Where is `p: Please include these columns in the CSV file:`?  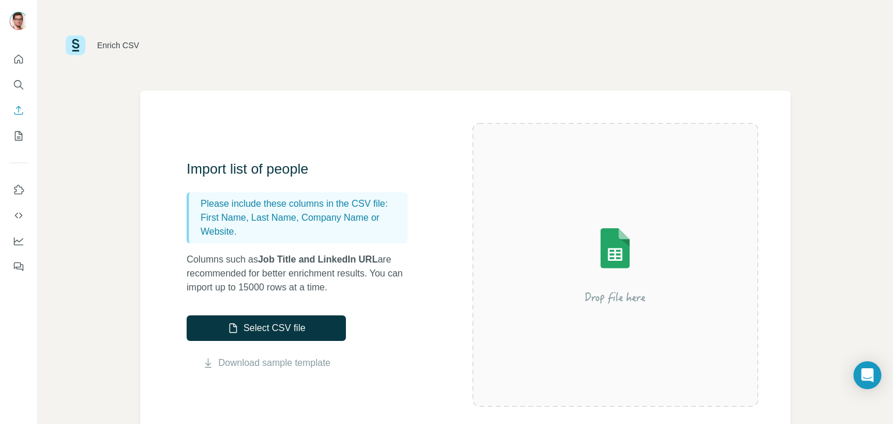
p: Please include these columns in the CSV file: is located at coordinates (302, 204).